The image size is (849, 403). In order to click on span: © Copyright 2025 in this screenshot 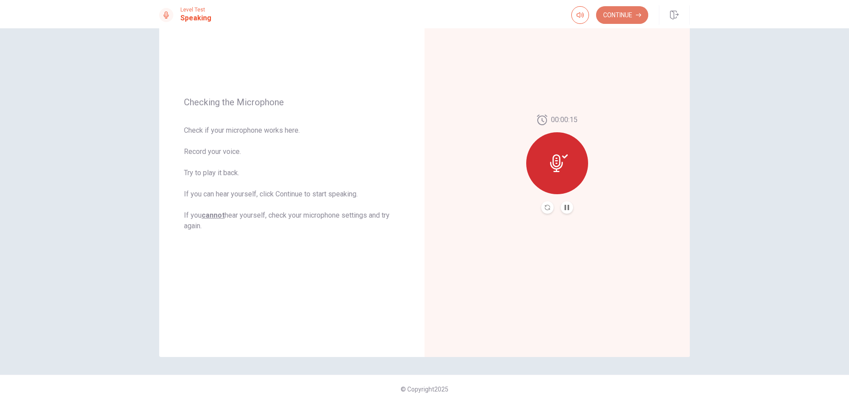, I will do `click(424, 389)`.